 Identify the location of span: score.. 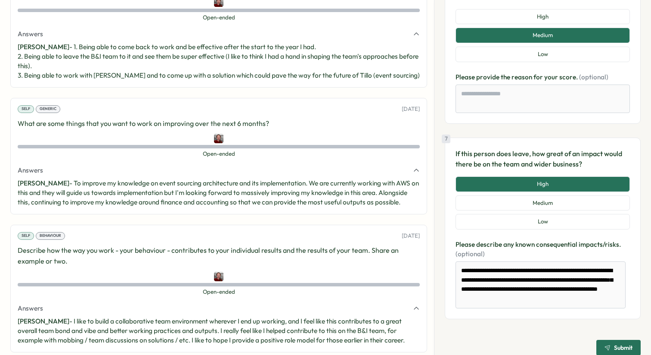
(570, 77).